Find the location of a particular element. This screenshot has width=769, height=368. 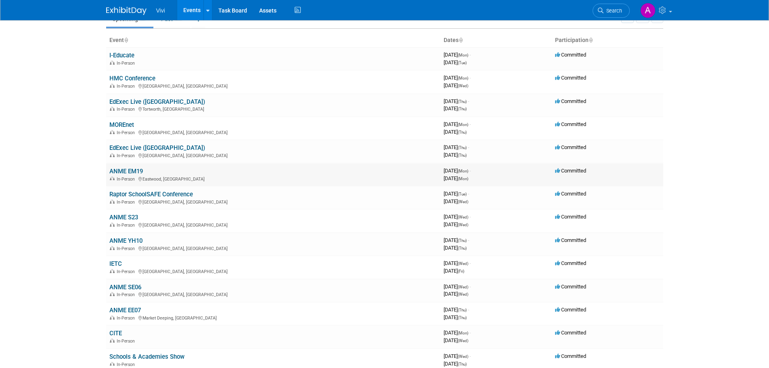

a: I-Educate is located at coordinates (122, 55).